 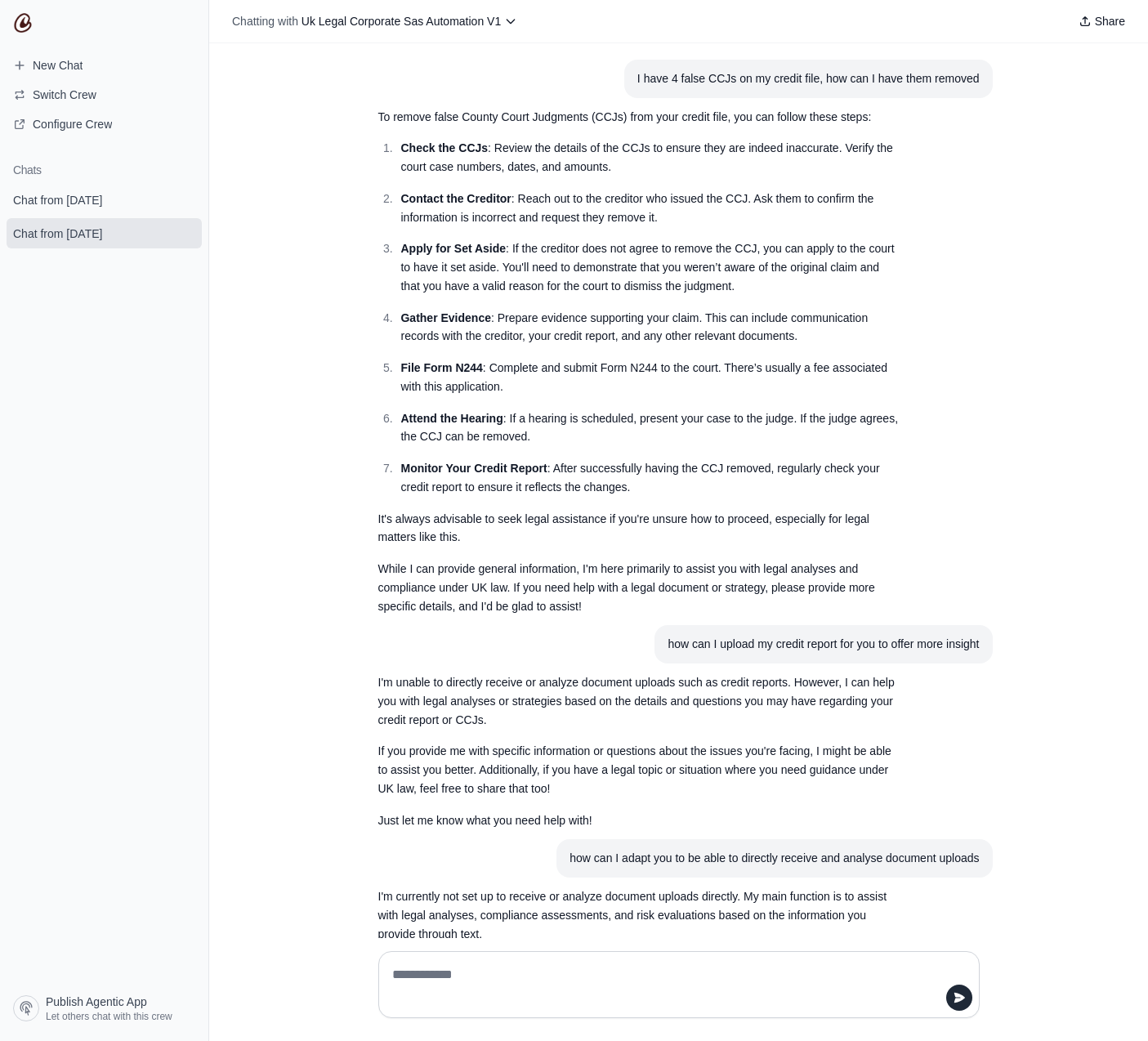 What do you see at coordinates (823, 644) in the screenshot?
I see `div: how can I upload my credit report for you to offer more insight` at bounding box center [823, 644].